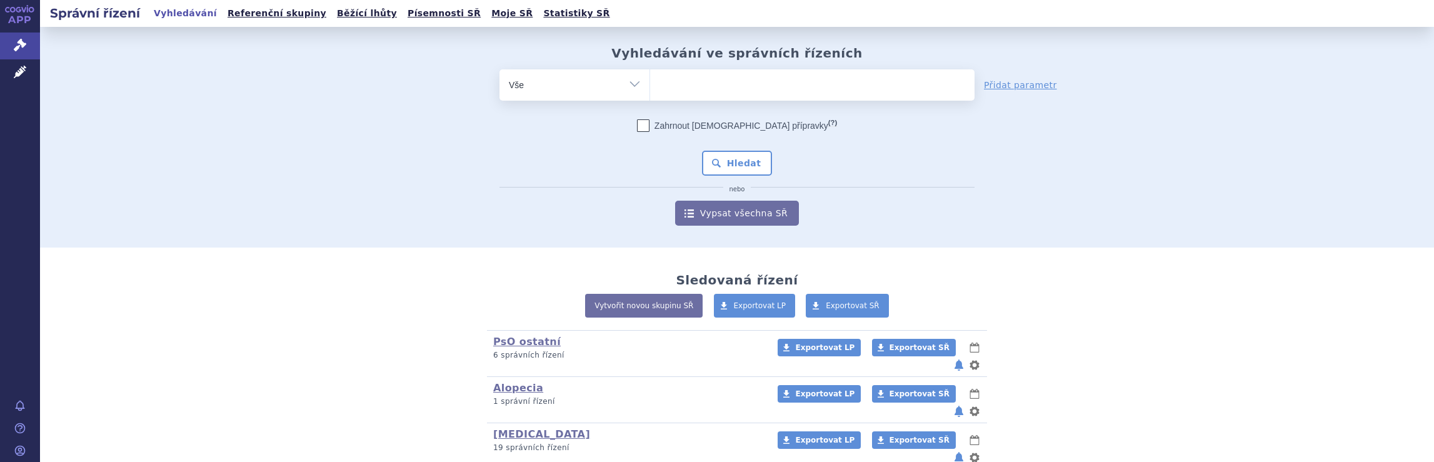 This screenshot has width=1434, height=462. What do you see at coordinates (644, 306) in the screenshot?
I see `a: Vytvořit novou skupinu SŘ` at bounding box center [644, 306].